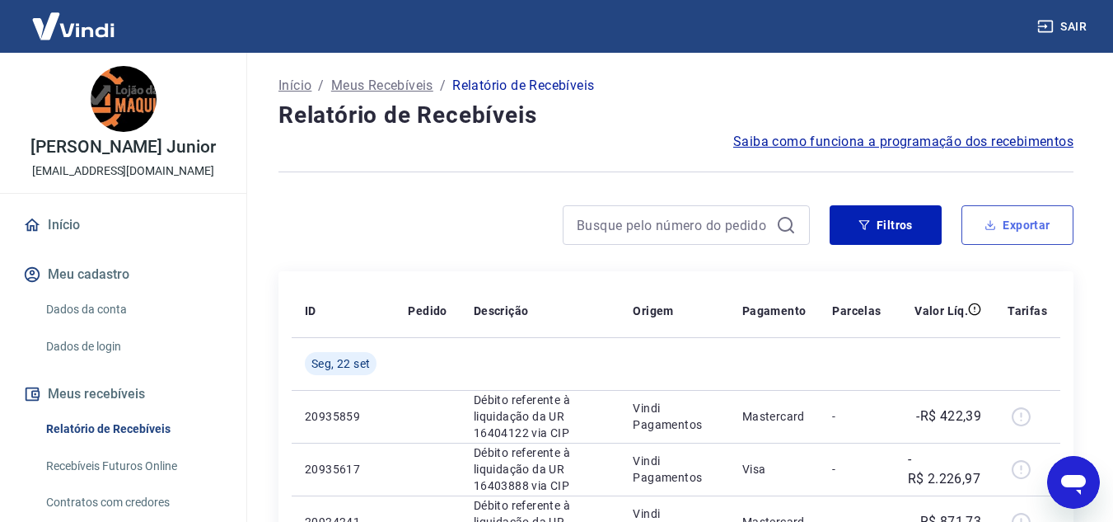 The image size is (1113, 522). Describe the element at coordinates (676, 115) in the screenshot. I see `h4: Relatório de Recebíveis` at that location.